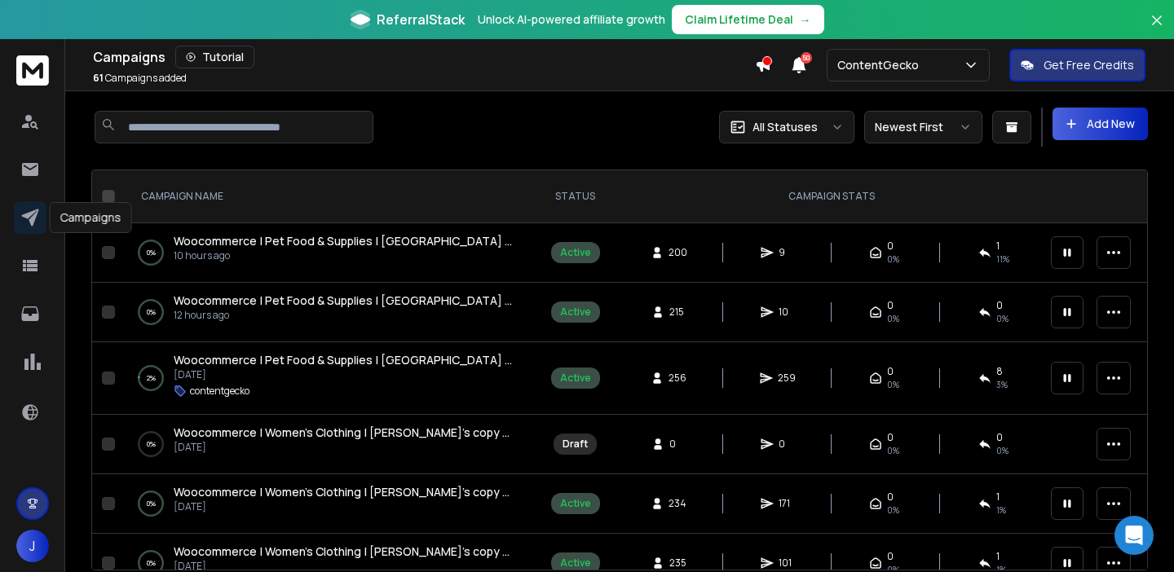 Image resolution: width=1174 pixels, height=572 pixels. Describe the element at coordinates (748, 20) in the screenshot. I see `button: Claim Lifetime Deal→` at that location.